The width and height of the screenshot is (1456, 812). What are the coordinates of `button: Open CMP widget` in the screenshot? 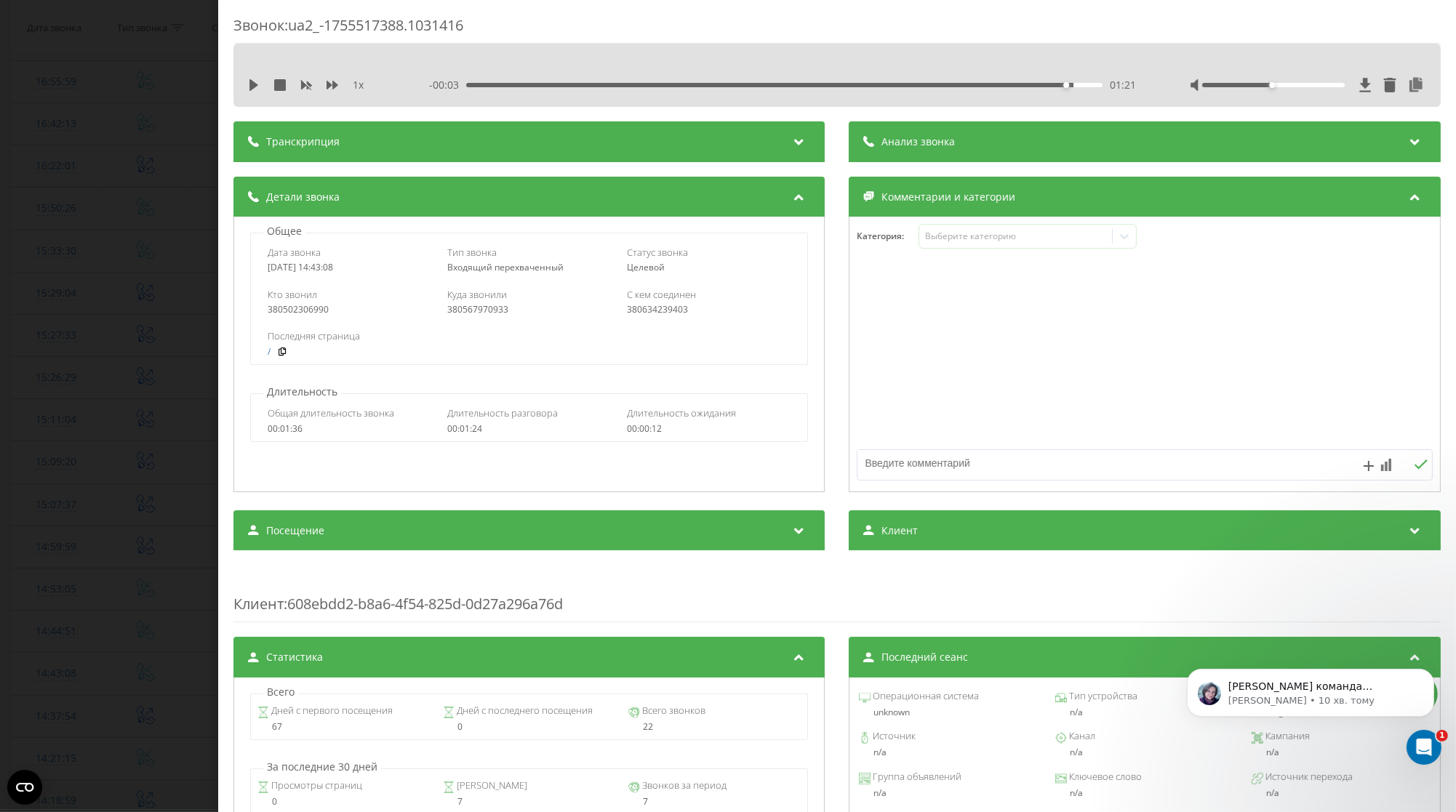 It's located at (25, 787).